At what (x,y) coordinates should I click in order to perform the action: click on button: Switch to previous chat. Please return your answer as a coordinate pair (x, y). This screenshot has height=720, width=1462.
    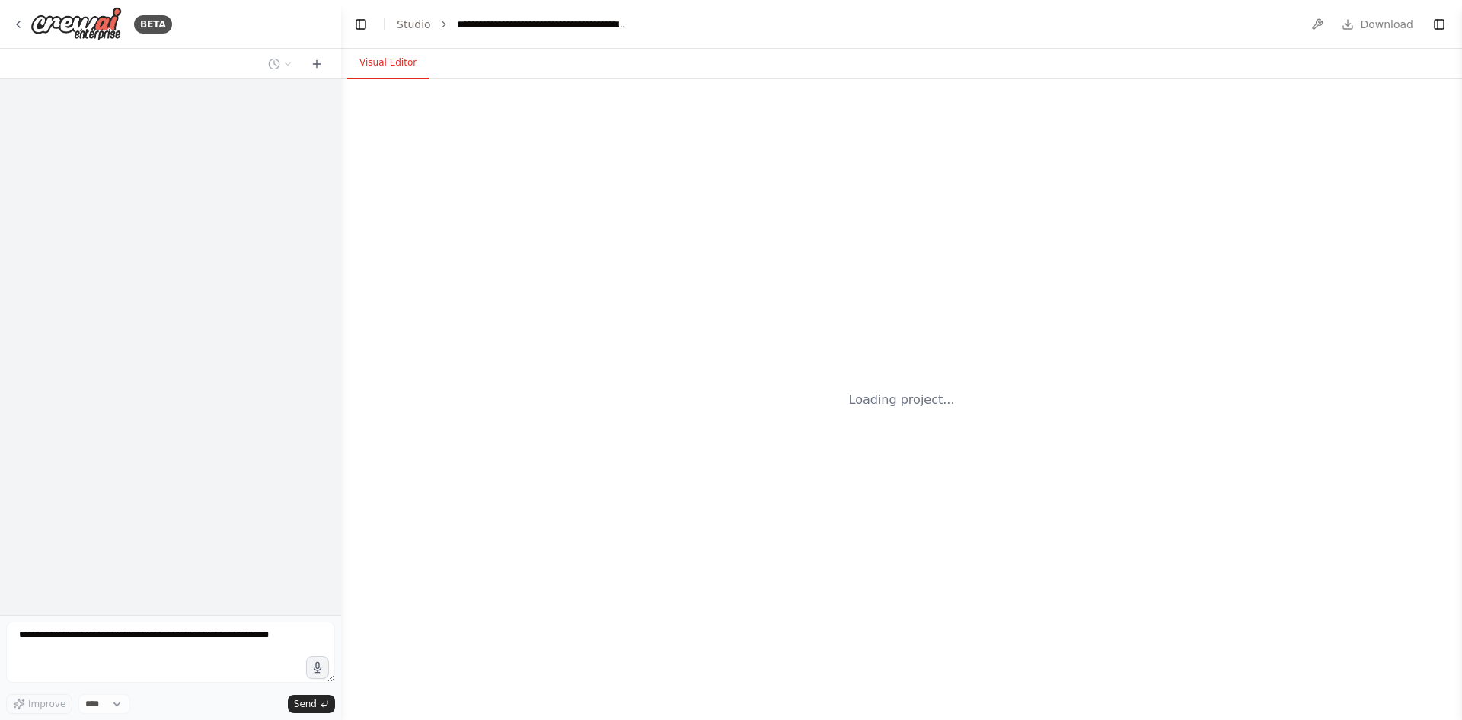
    Looking at the image, I should click on (280, 64).